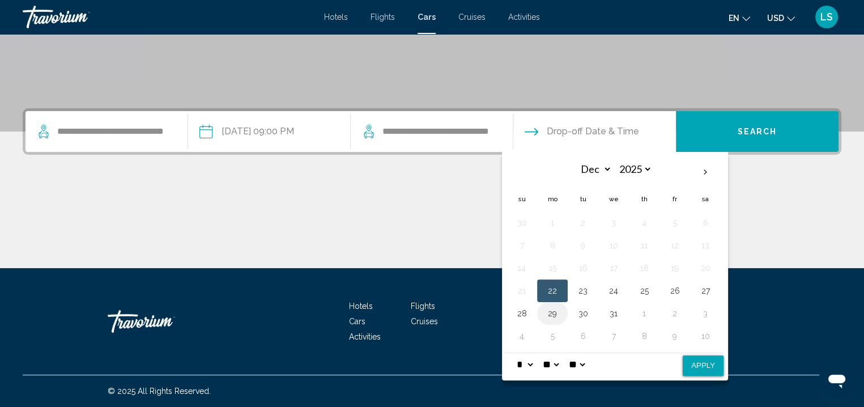 The height and width of the screenshot is (407, 864). What do you see at coordinates (522, 313) in the screenshot?
I see `button: Day 28` at bounding box center [522, 313].